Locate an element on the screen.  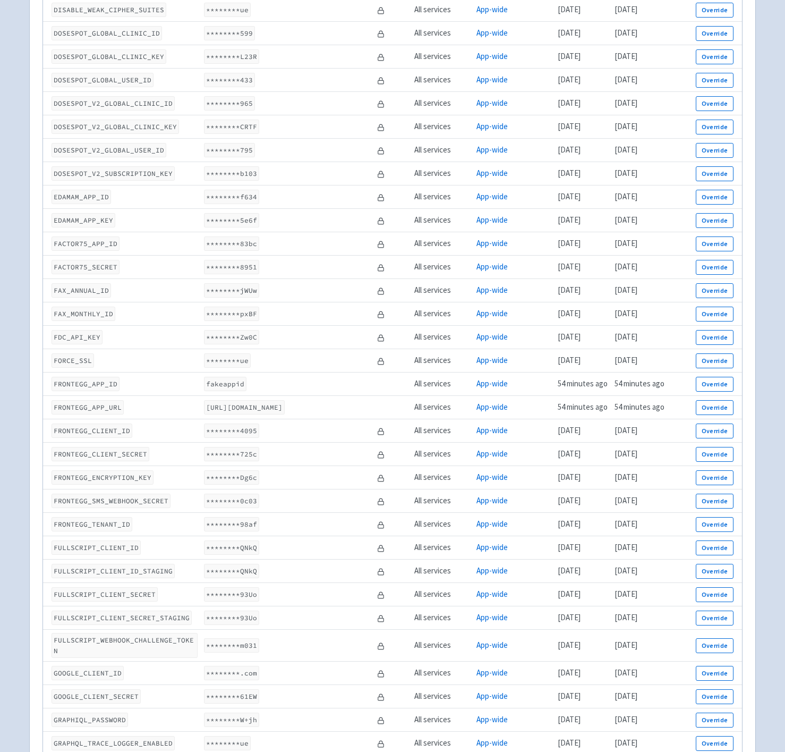
code: FAX_MONTHLY_ID is located at coordinates (83, 313).